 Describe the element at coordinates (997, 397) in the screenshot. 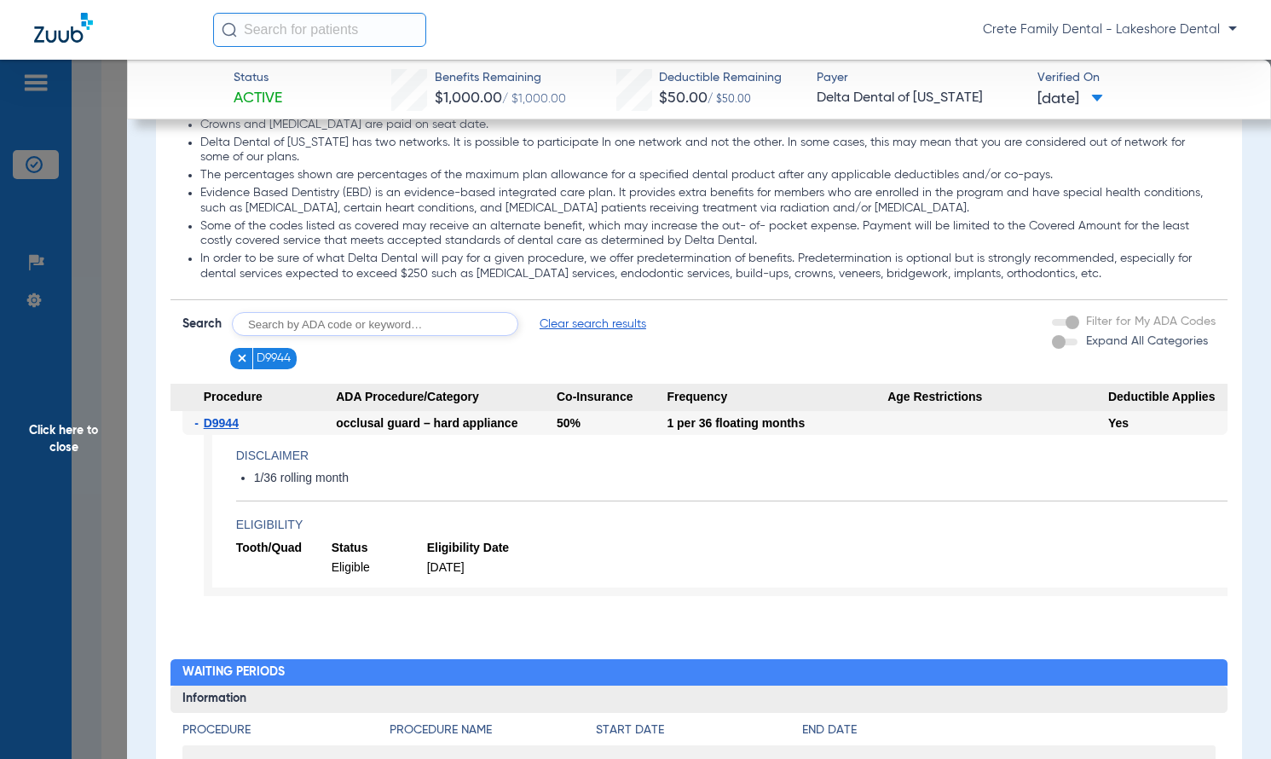

I see `span: Age Restrictions` at that location.